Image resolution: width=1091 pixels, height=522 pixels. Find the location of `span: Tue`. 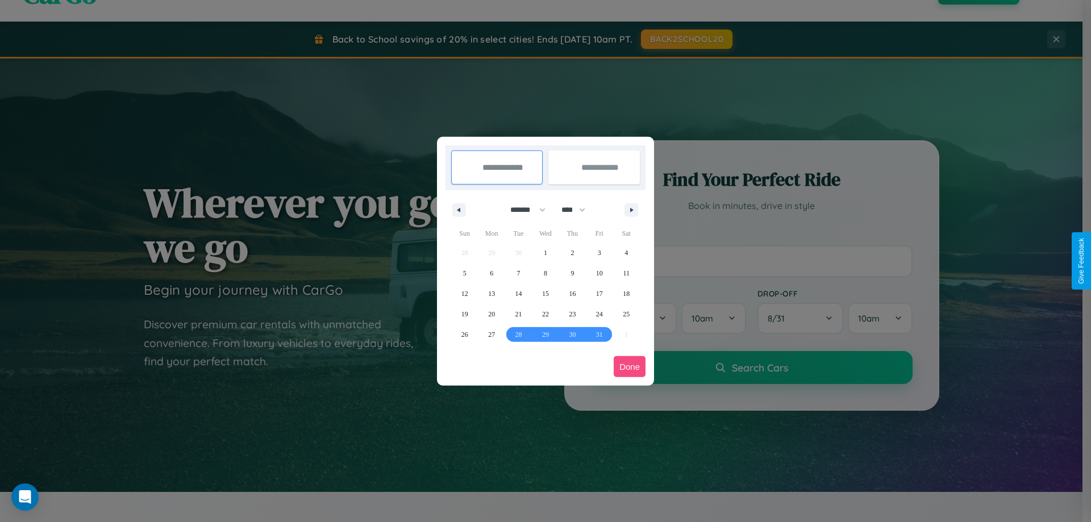

span: Tue is located at coordinates (518, 234).